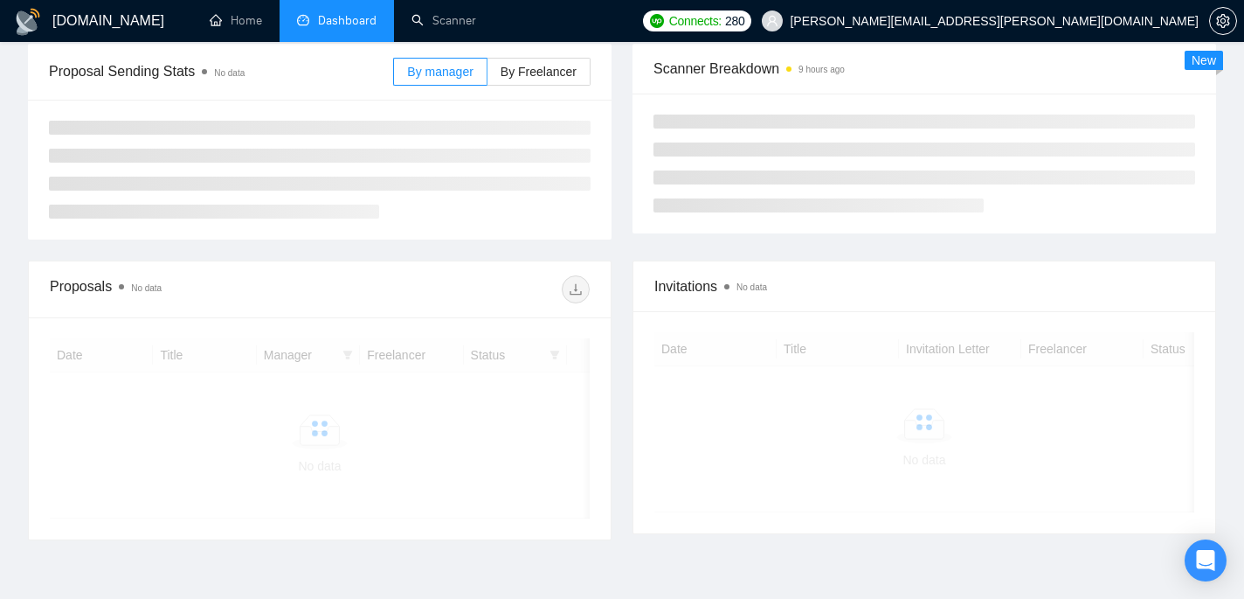 This screenshot has height=599, width=1244. I want to click on a: setting, so click(1223, 21).